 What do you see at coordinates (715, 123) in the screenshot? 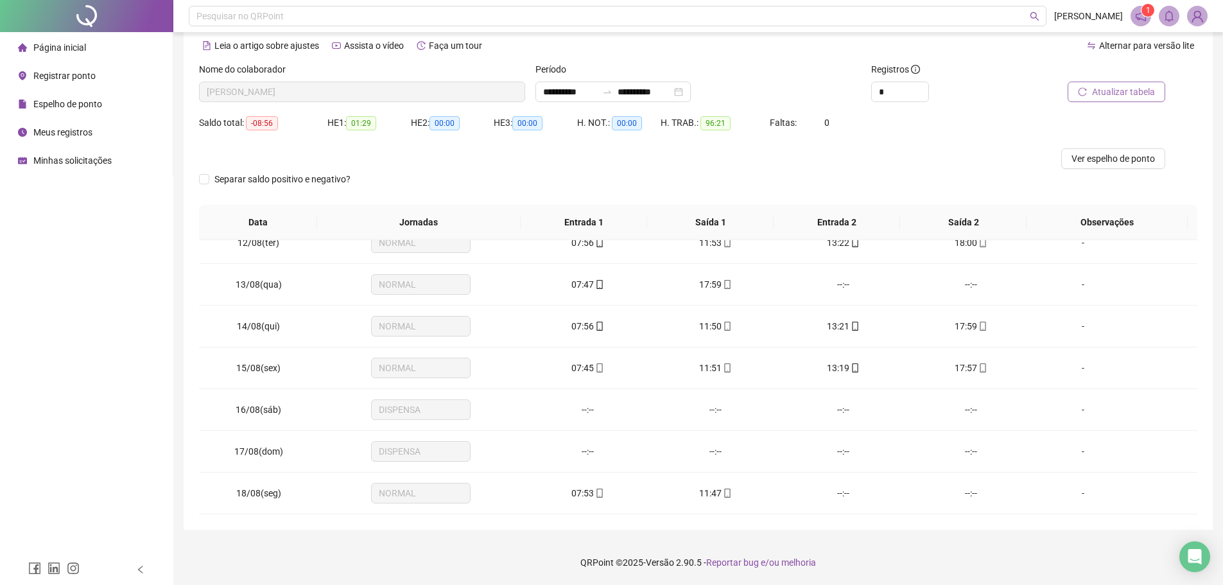
I see `div: H. TRAB.:` at bounding box center [715, 123].